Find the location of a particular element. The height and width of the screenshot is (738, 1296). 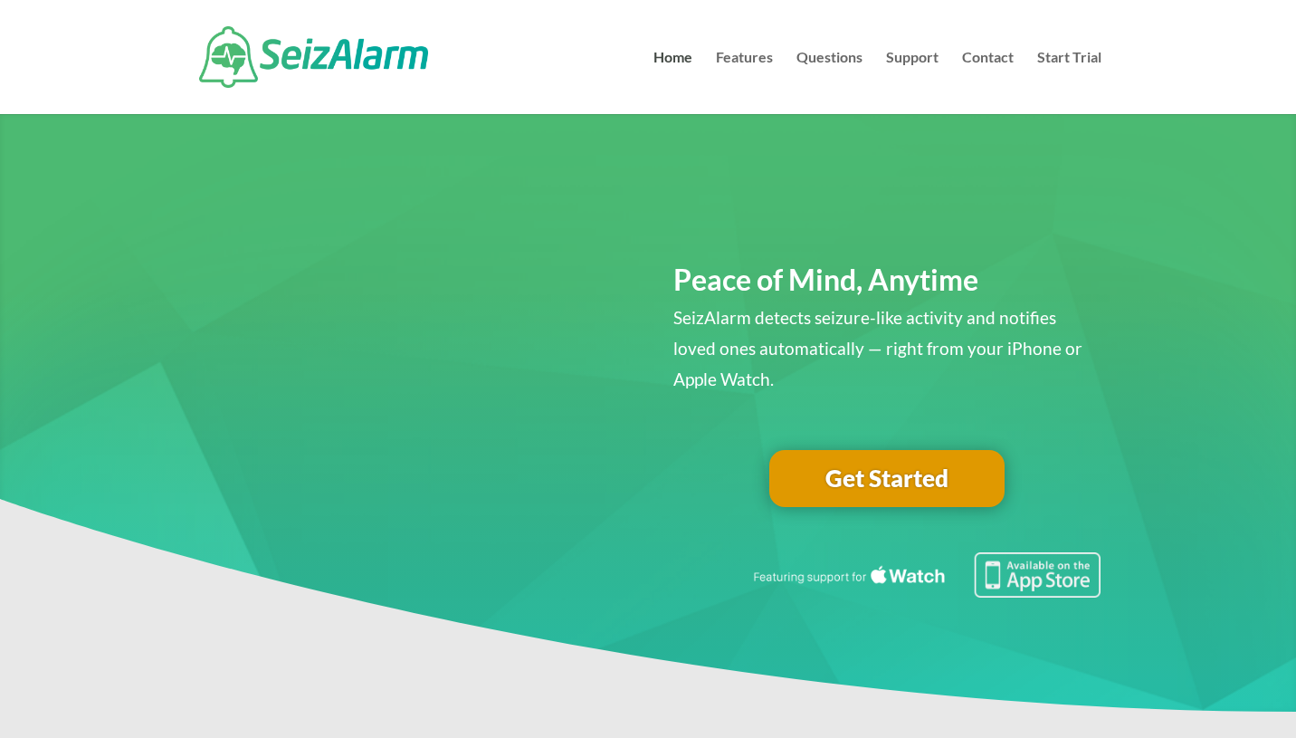

a: Support is located at coordinates (912, 82).